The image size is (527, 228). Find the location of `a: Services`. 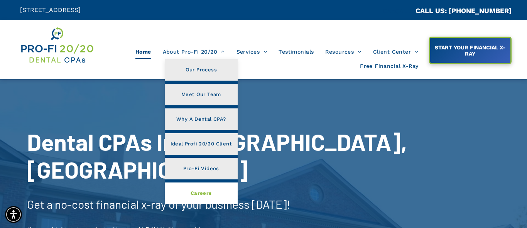

a: Services is located at coordinates (252, 52).